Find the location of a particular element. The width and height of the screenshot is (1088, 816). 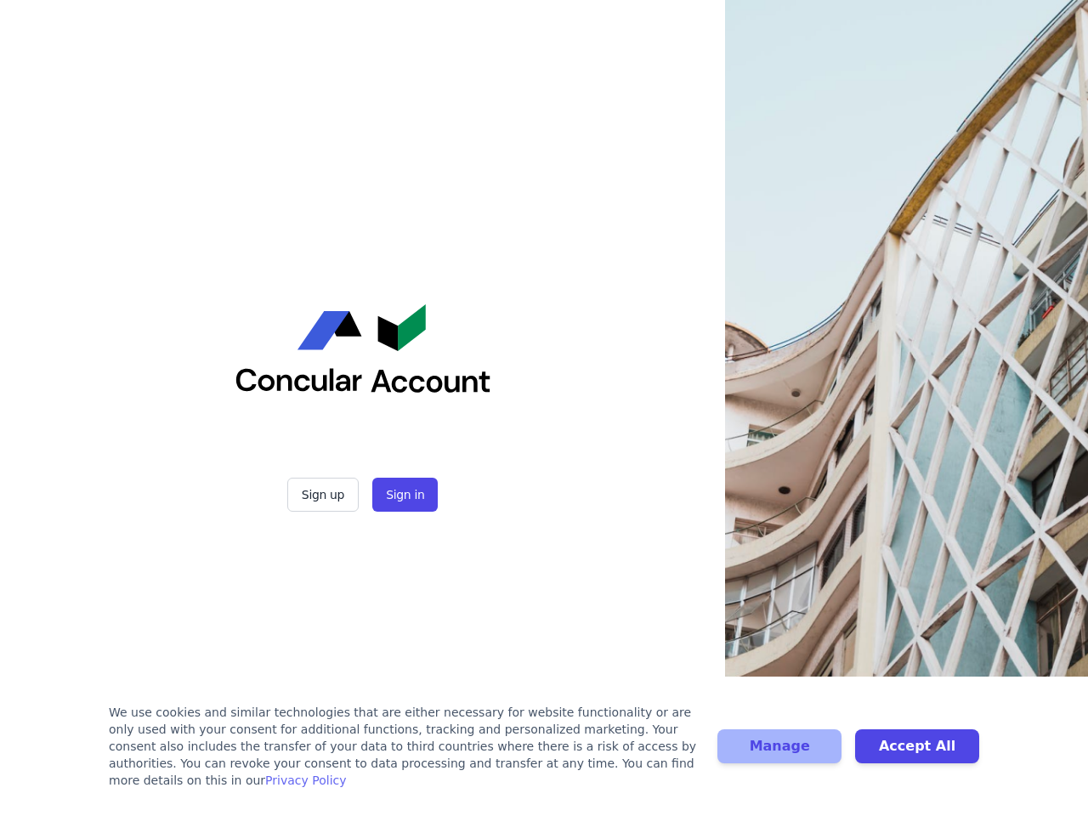

button: Accept All is located at coordinates (917, 746).